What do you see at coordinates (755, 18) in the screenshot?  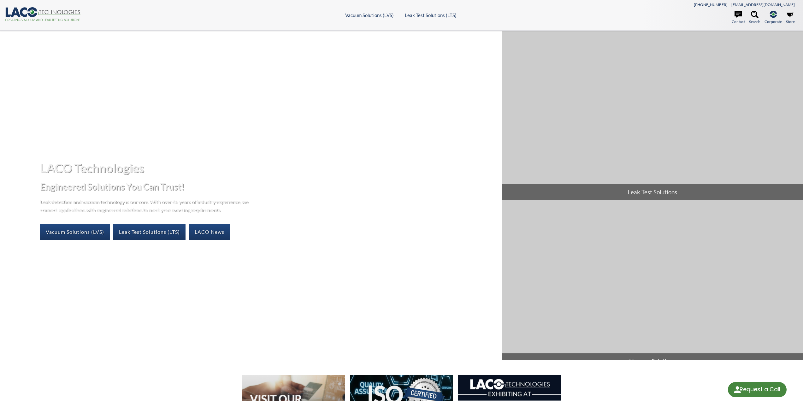 I see `a: Search` at bounding box center [755, 18].